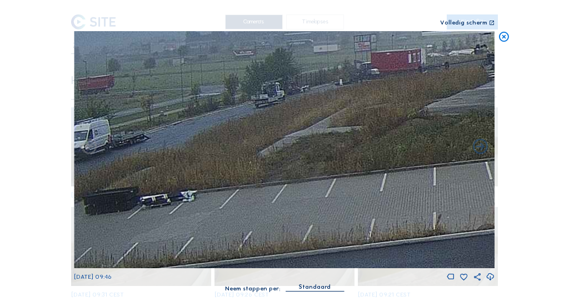  What do you see at coordinates (89, 147) in the screenshot?
I see `i: Forward` at bounding box center [89, 147].